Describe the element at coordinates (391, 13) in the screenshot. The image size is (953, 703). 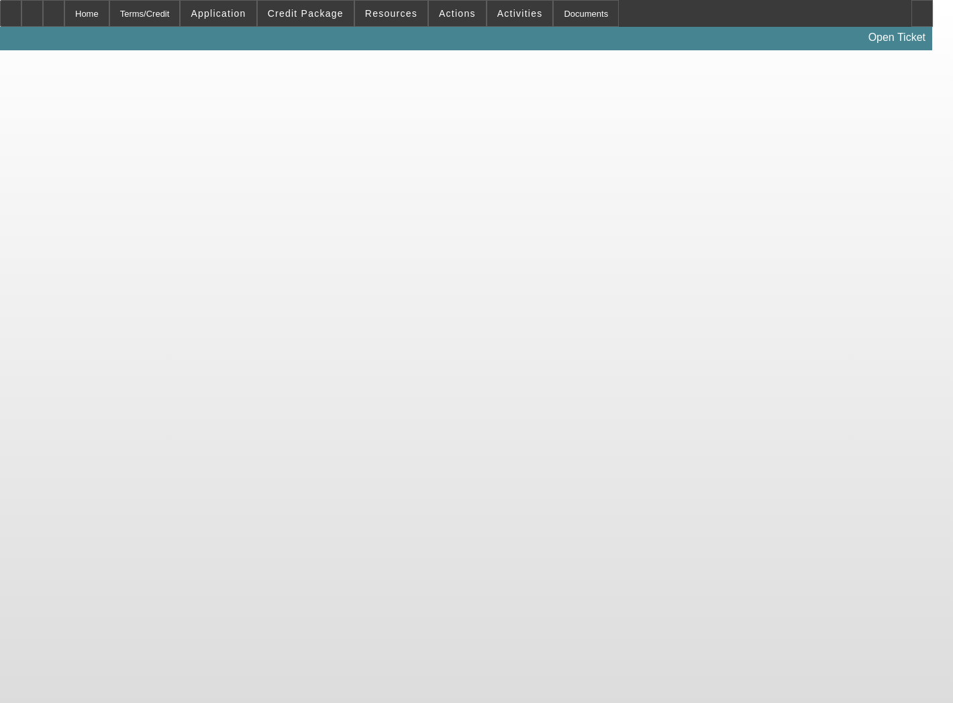
I see `span: Resources` at that location.